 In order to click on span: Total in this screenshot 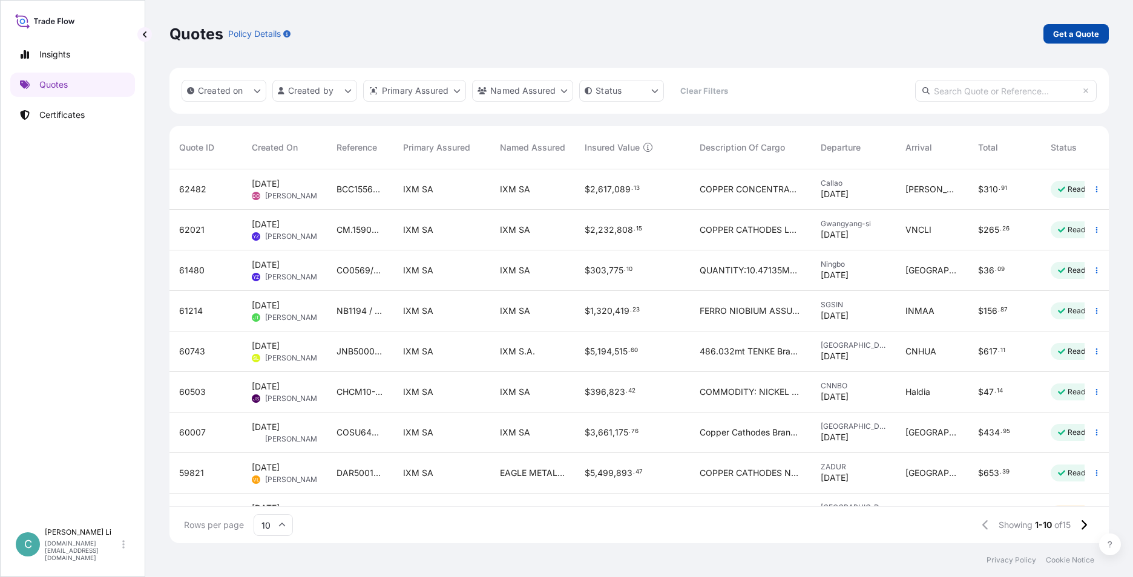, I will do `click(987, 148)`.